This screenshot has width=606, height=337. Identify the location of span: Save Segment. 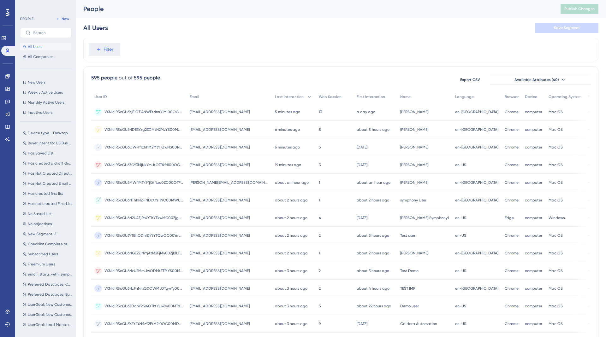
(567, 28).